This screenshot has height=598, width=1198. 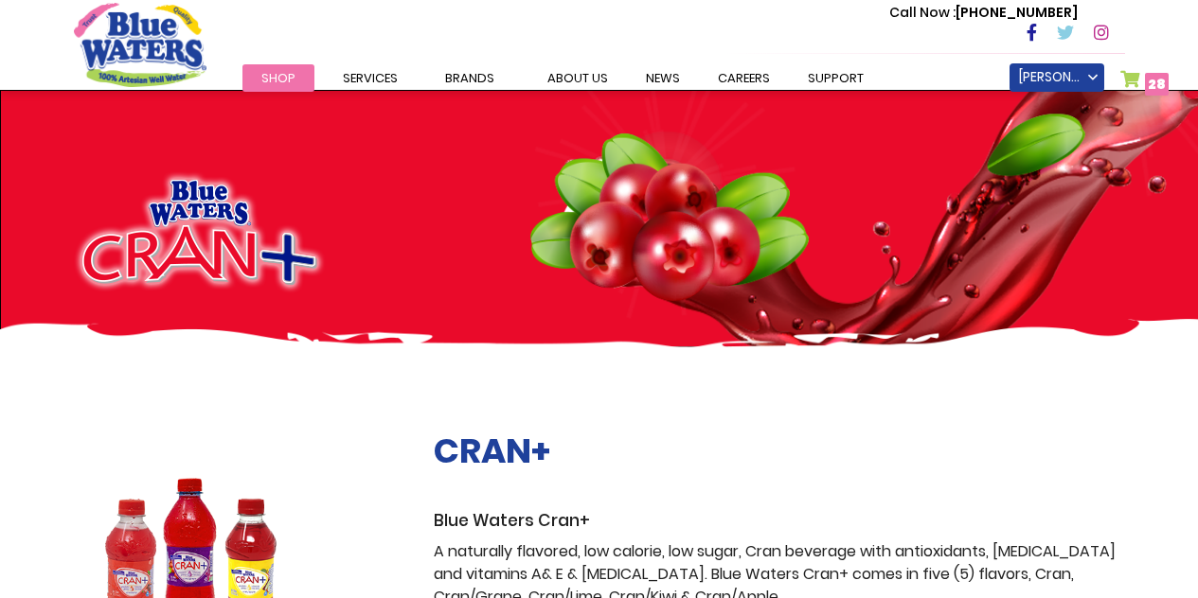 What do you see at coordinates (278, 78) in the screenshot?
I see `span: Shop` at bounding box center [278, 78].